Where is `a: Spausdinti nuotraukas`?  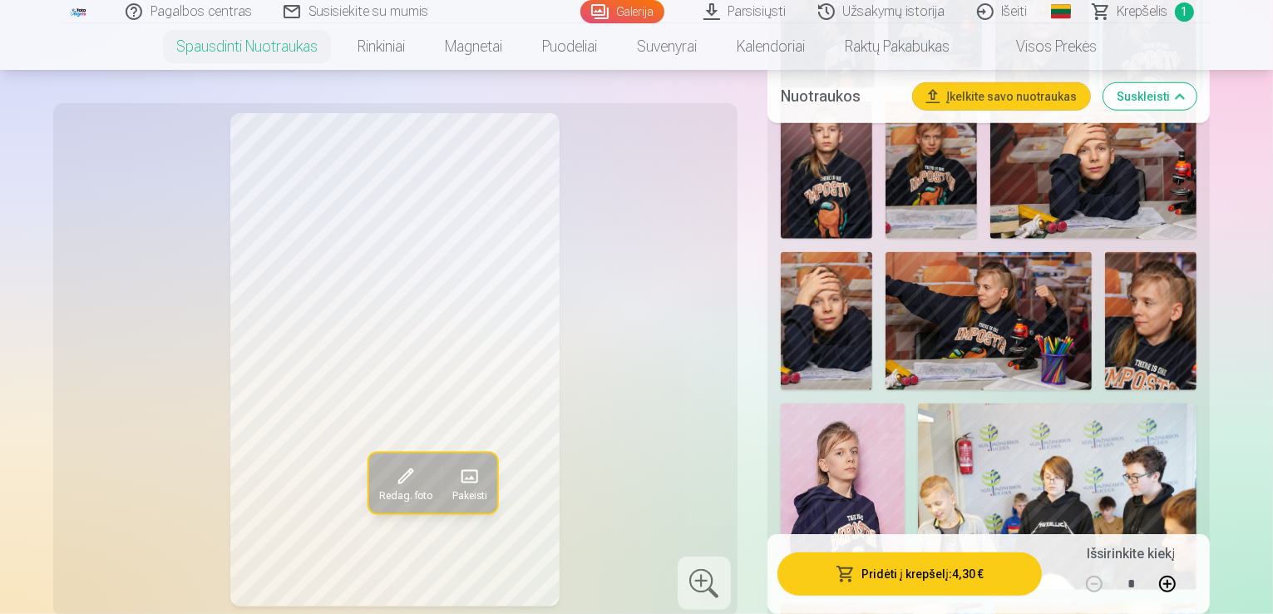
a: Spausdinti nuotraukas is located at coordinates (247, 47).